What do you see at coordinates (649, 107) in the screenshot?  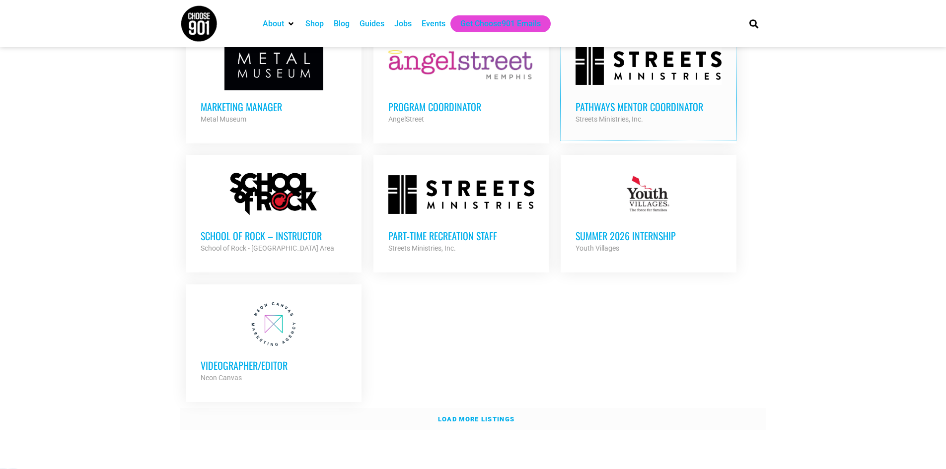 I see `h3: Pathways Mentor Coordinator` at bounding box center [649, 107].